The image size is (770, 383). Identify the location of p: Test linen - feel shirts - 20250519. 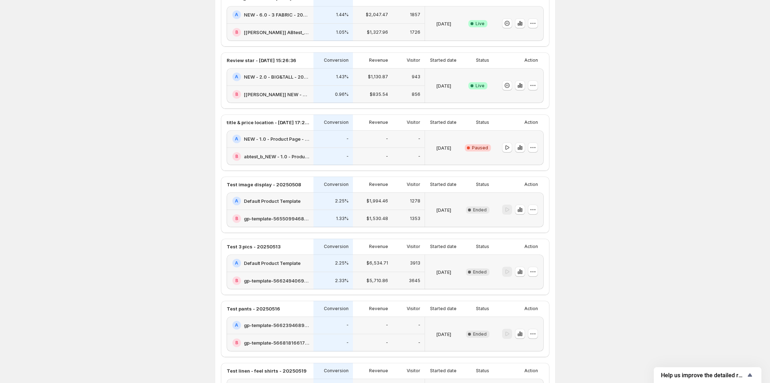
(266, 370).